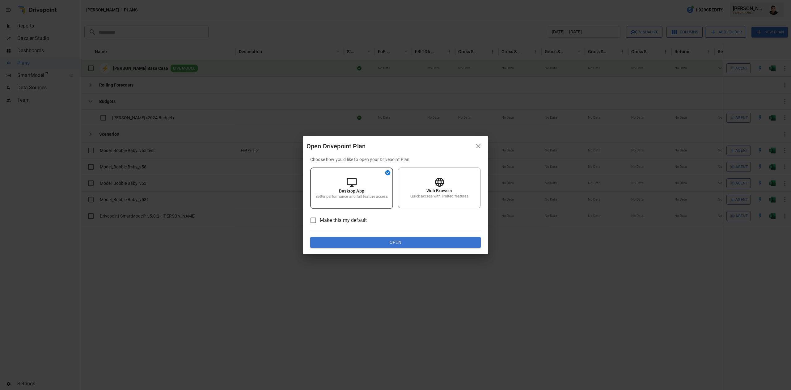 The image size is (791, 390). I want to click on button: Open, so click(395, 242).